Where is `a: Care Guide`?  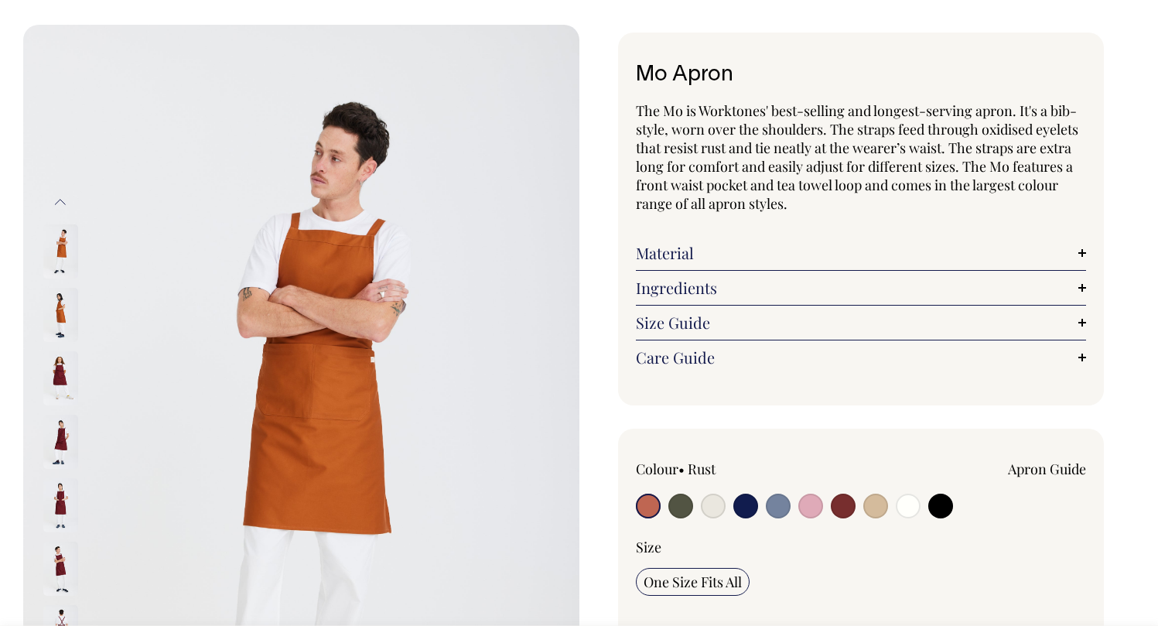 a: Care Guide is located at coordinates (861, 357).